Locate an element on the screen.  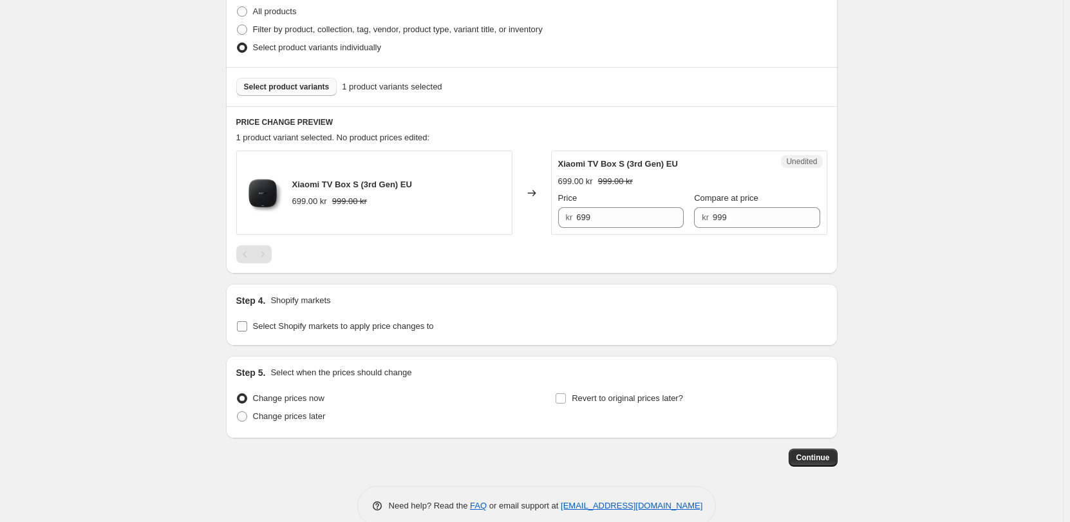
span: 1 product variants selected is located at coordinates (392, 87).